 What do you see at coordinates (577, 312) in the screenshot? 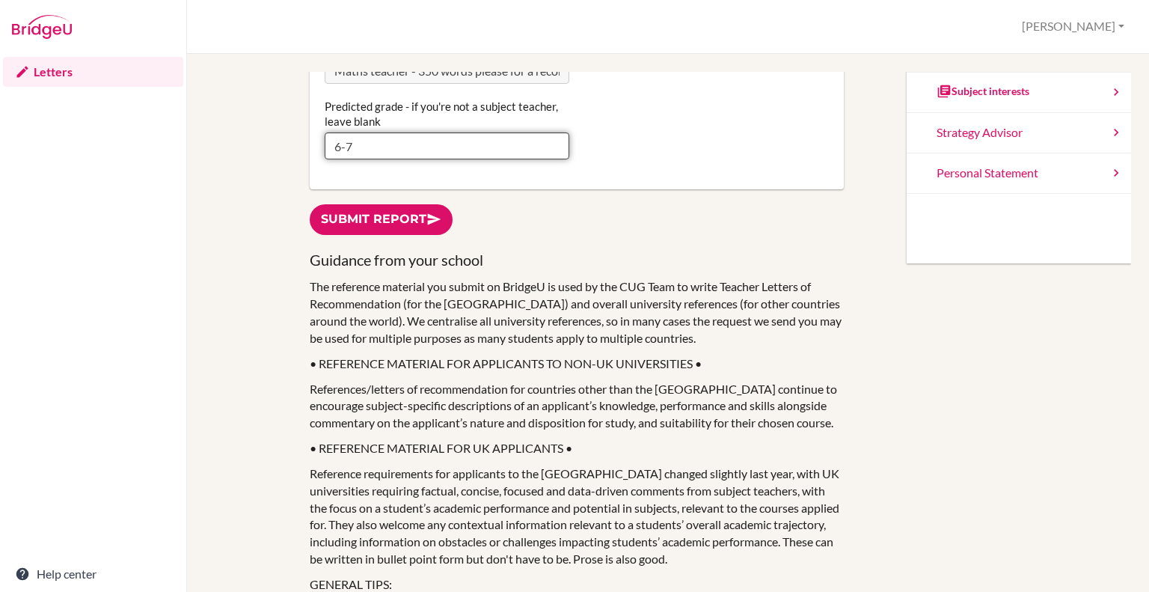
I see `p: The reference material you submit on BridgeU is used by the CUG Team to write Teacher Letters of ...` at bounding box center [577, 312].